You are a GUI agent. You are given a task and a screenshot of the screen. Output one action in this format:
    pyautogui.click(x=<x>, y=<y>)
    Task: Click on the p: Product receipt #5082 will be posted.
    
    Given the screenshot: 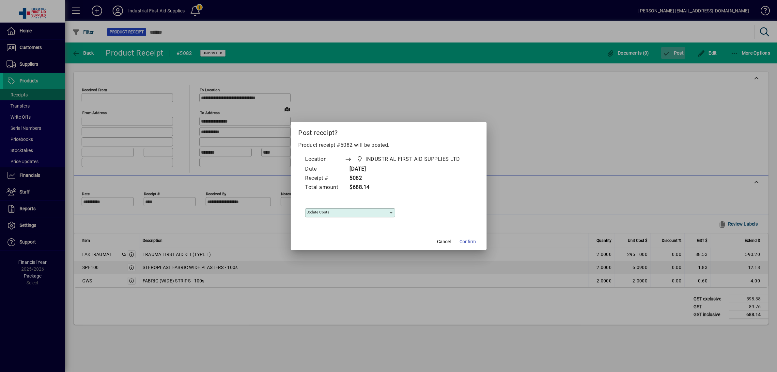 What is the action you would take?
    pyautogui.click(x=389, y=145)
    